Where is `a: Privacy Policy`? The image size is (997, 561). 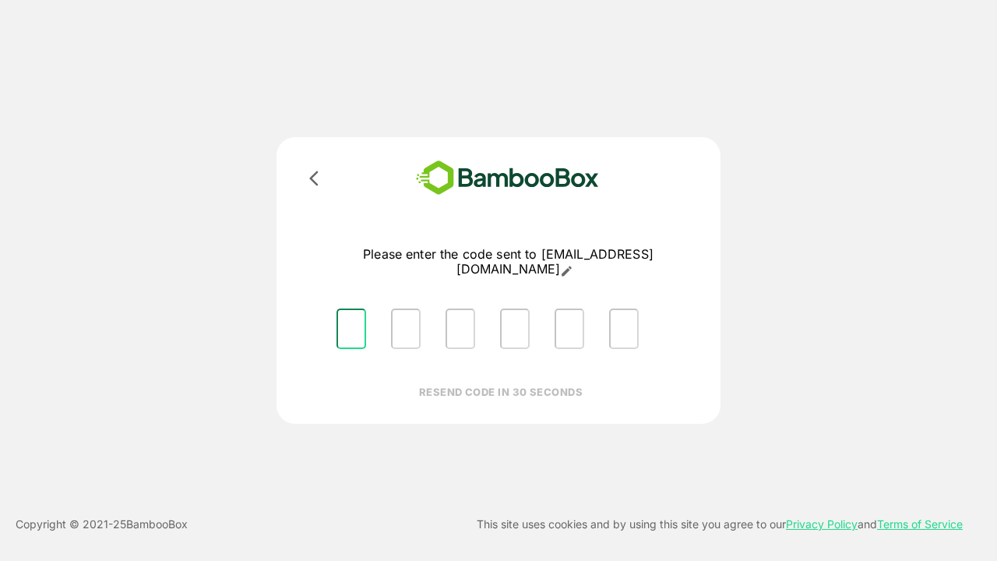 a: Privacy Policy is located at coordinates (822, 523).